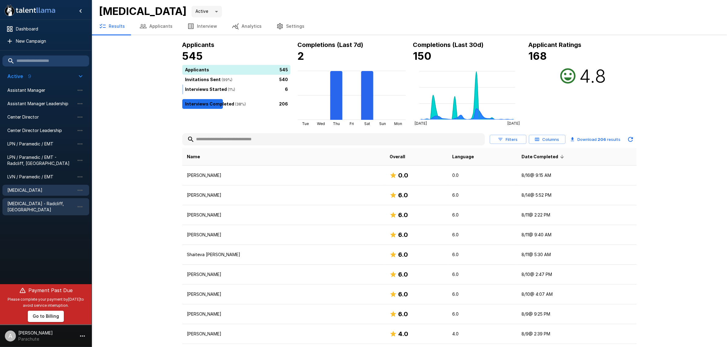  What do you see at coordinates (403, 334) in the screenshot?
I see `h6: 4.0` at bounding box center [403, 334].